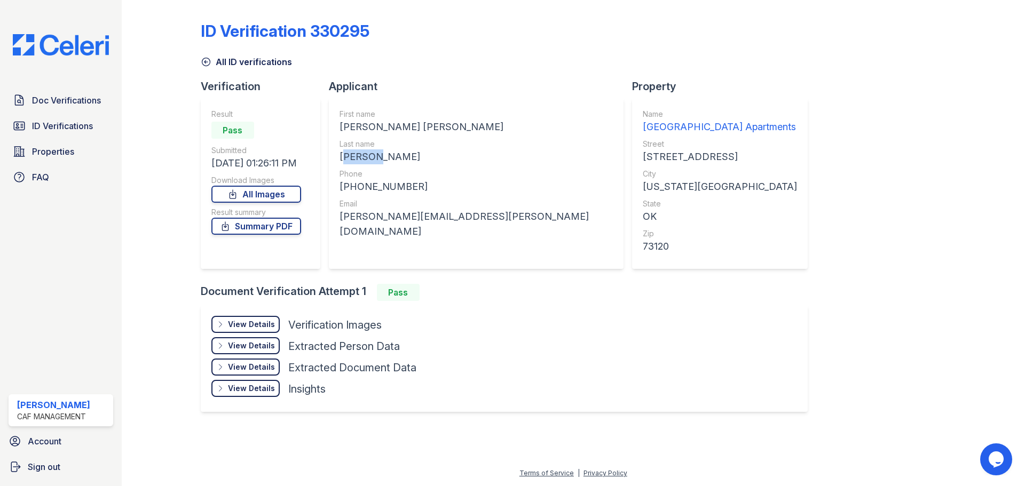 This screenshot has height=486, width=1025. What do you see at coordinates (62, 126) in the screenshot?
I see `span: ID Verifications` at bounding box center [62, 126].